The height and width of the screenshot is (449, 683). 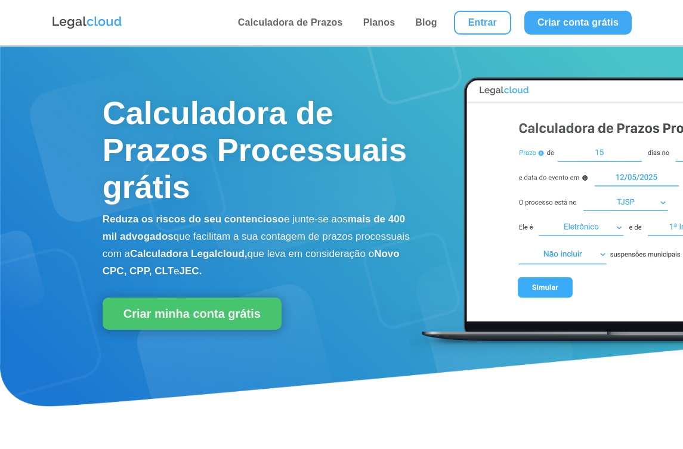 I want to click on b: Novo CPC, CPP, CLT, so click(x=251, y=262).